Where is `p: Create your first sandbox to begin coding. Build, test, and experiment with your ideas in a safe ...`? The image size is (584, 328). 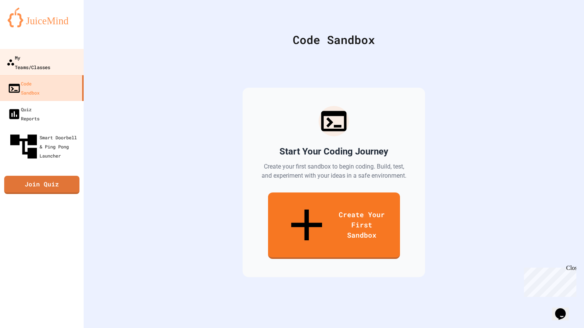
p: Create your first sandbox to begin coding. Build, test, and experiment with your ideas in a safe ... is located at coordinates (334, 171).